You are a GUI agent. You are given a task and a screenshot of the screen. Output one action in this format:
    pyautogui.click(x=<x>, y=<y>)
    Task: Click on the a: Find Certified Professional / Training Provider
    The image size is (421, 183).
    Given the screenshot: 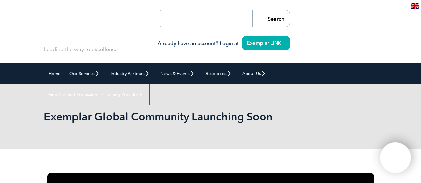 What is the action you would take?
    pyautogui.click(x=97, y=95)
    